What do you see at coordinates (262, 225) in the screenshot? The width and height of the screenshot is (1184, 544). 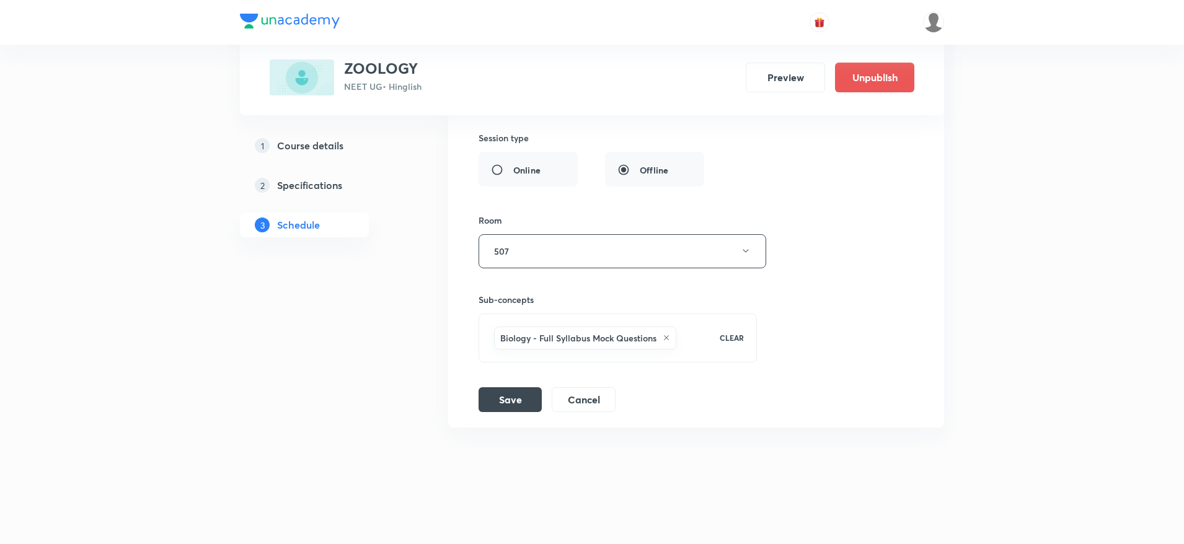 I see `p: 3` at bounding box center [262, 225].